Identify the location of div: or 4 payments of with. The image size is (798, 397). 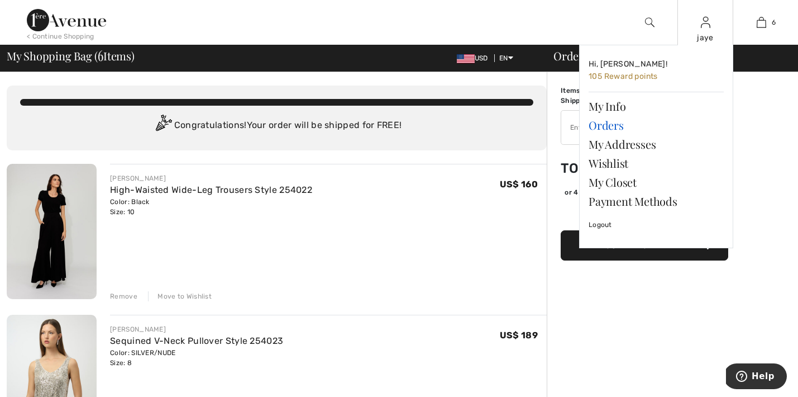
(646, 192).